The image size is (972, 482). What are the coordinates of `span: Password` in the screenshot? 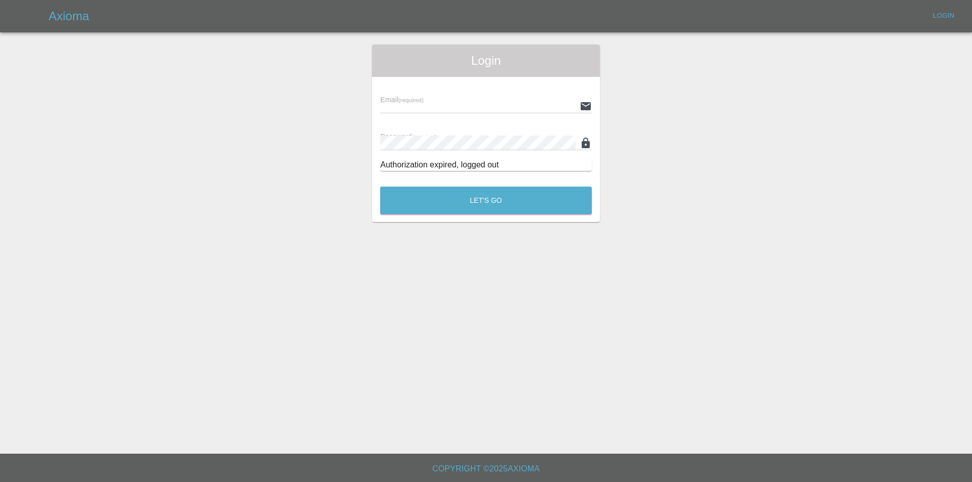 It's located at (409, 137).